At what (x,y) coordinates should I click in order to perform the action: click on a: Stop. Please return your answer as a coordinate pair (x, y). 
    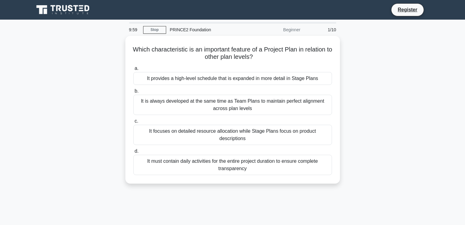
    Looking at the image, I should click on (155, 30).